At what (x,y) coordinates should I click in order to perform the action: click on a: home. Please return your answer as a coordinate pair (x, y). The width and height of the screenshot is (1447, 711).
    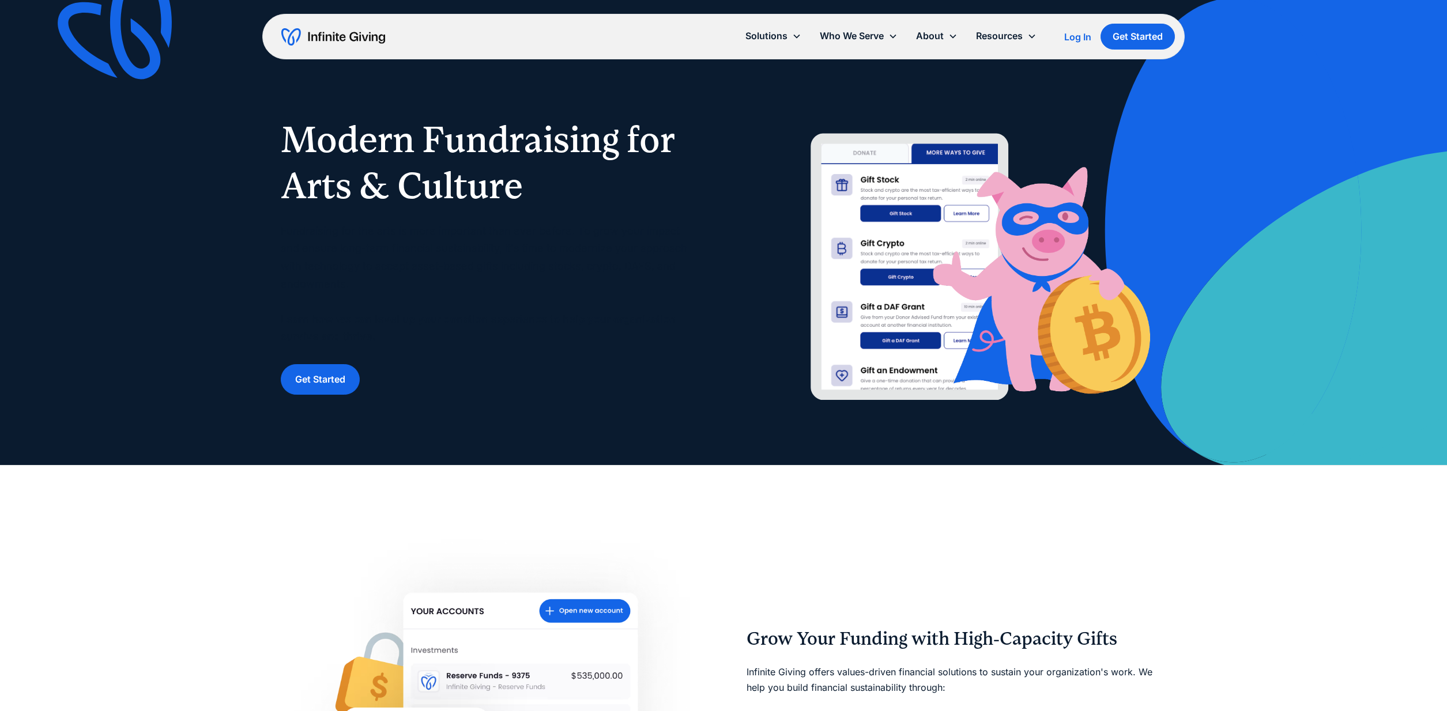
    Looking at the image, I should click on (333, 37).